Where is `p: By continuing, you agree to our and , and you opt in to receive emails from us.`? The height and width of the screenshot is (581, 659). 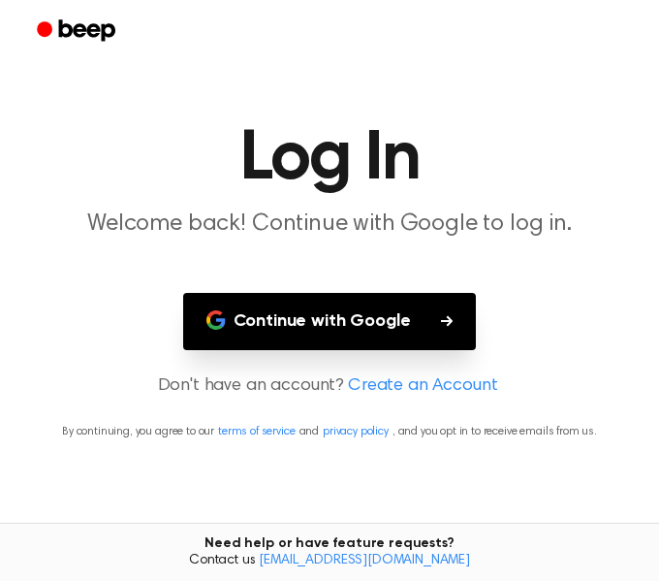 p: By continuing, you agree to our and , and you opt in to receive emails from us. is located at coordinates (330, 431).